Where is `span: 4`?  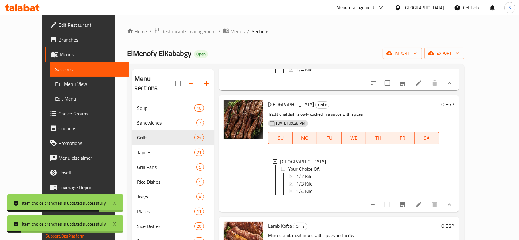 span: 4 is located at coordinates (200, 197).